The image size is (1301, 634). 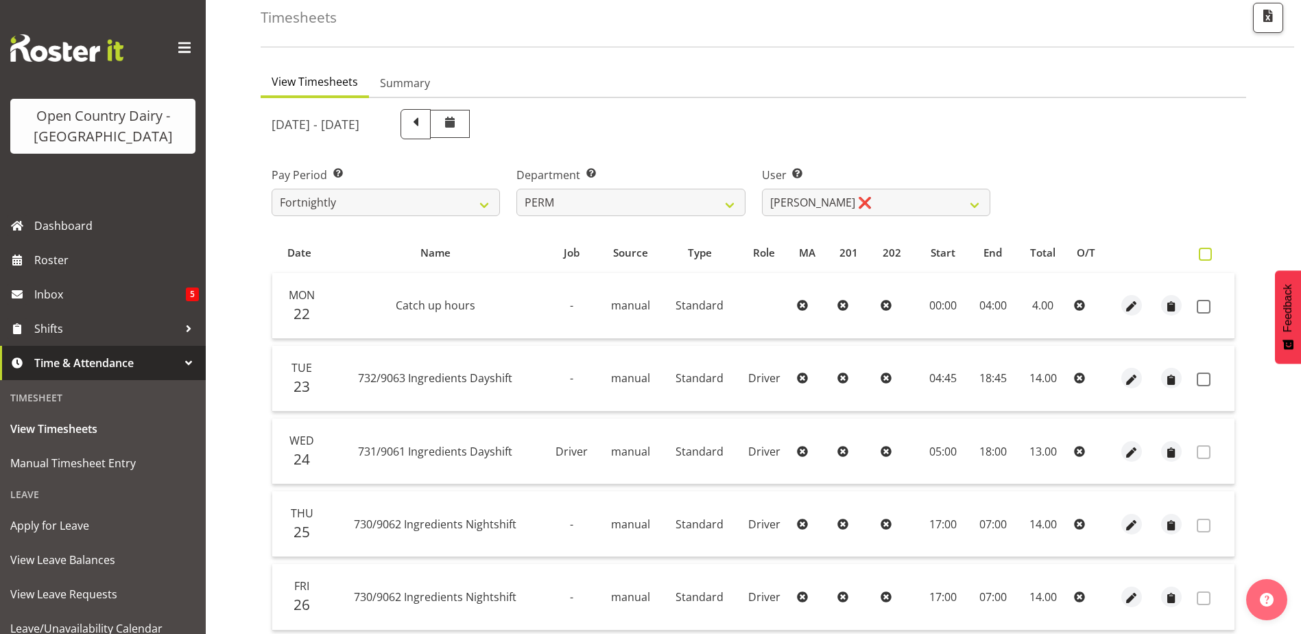 What do you see at coordinates (67, 48) in the screenshot?
I see `img: Rosterit website logo` at bounding box center [67, 48].